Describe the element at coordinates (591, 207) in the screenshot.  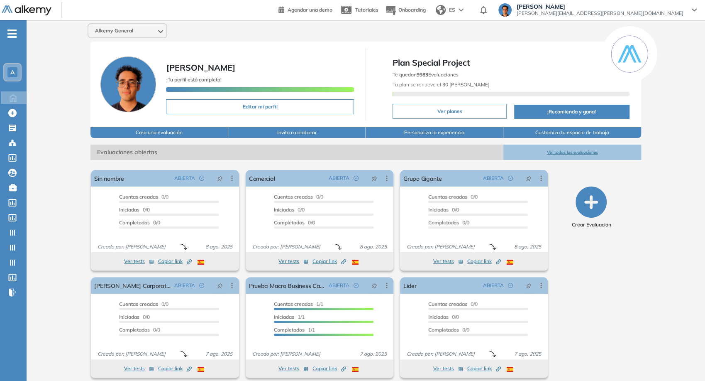
I see `button: Crear Evaluación` at that location.